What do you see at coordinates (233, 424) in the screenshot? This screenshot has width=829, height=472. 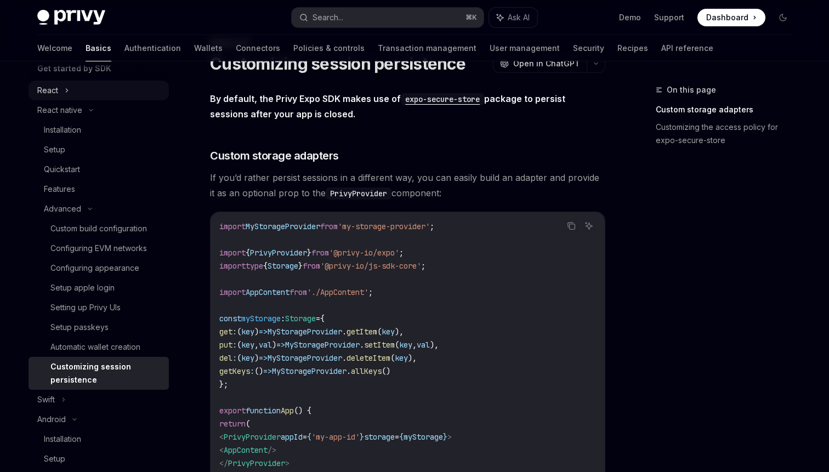 I see `span: return` at bounding box center [233, 424].